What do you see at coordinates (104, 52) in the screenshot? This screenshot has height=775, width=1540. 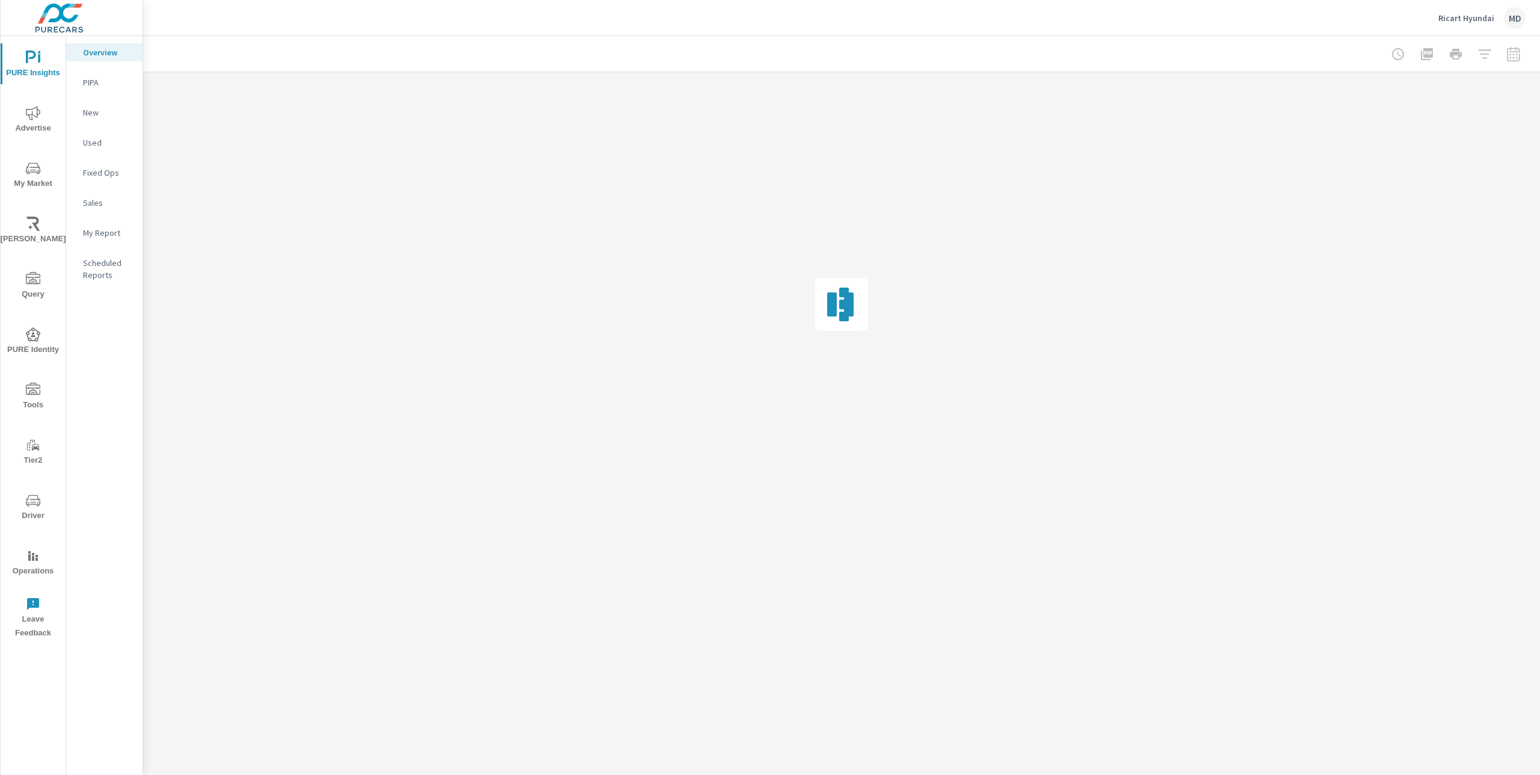 I see `div: Overview` at bounding box center [104, 52].